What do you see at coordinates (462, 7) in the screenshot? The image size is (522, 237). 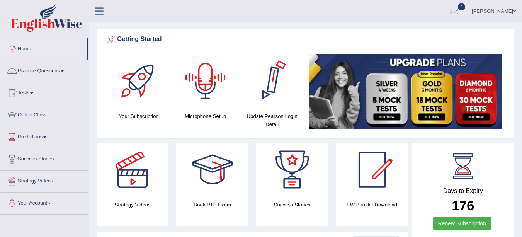 I see `span: 4` at bounding box center [462, 7].